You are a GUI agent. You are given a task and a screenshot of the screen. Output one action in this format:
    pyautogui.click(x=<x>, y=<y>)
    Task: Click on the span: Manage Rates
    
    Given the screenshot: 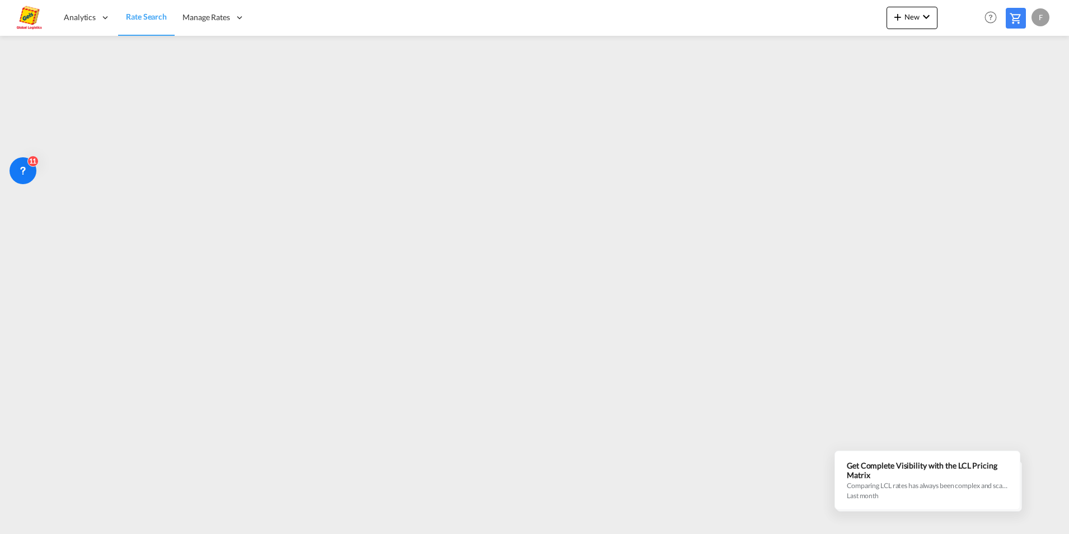 What is the action you would take?
    pyautogui.click(x=206, y=17)
    